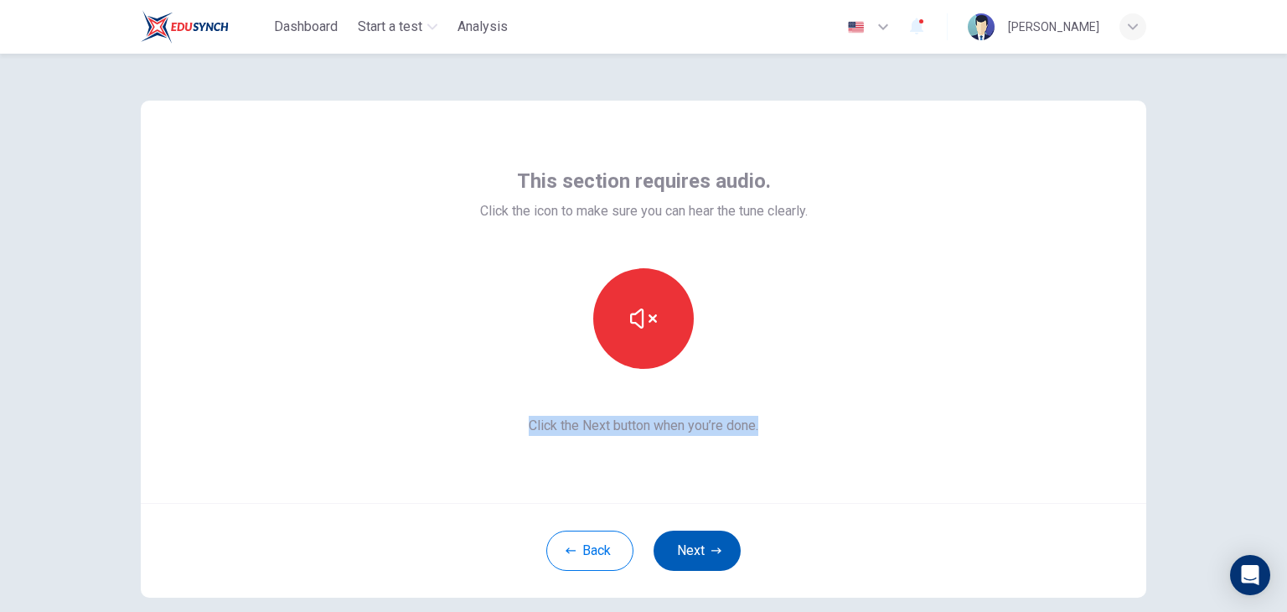 The width and height of the screenshot is (1287, 612). I want to click on span: Click the icon to make sure you can hear the tune clearly., so click(643, 211).